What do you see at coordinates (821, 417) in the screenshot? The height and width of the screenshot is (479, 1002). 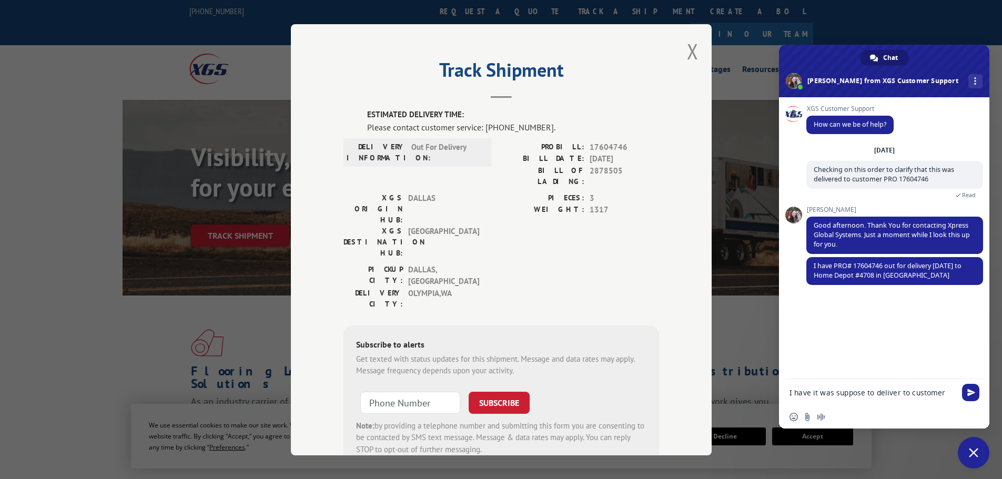 I see `span: Audio message` at bounding box center [821, 417].